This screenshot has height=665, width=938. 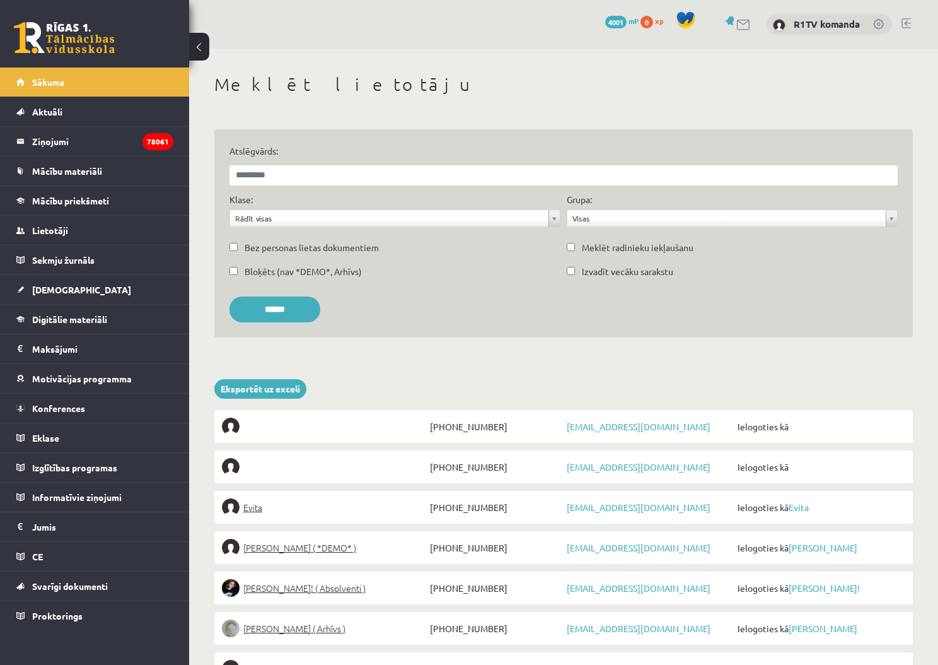 What do you see at coordinates (627, 271) in the screenshot?
I see `label: Izvadīt vecāku sarakstu` at bounding box center [627, 271].